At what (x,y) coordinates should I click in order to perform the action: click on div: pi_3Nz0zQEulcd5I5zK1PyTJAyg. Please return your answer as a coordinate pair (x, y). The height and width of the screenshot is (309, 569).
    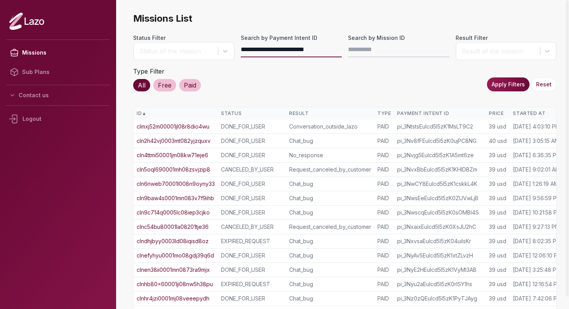
    Looking at the image, I should click on (439, 298).